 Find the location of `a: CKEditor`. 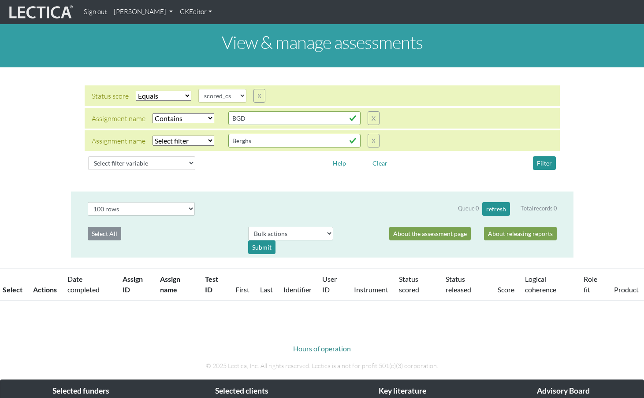

a: CKEditor is located at coordinates (196, 12).